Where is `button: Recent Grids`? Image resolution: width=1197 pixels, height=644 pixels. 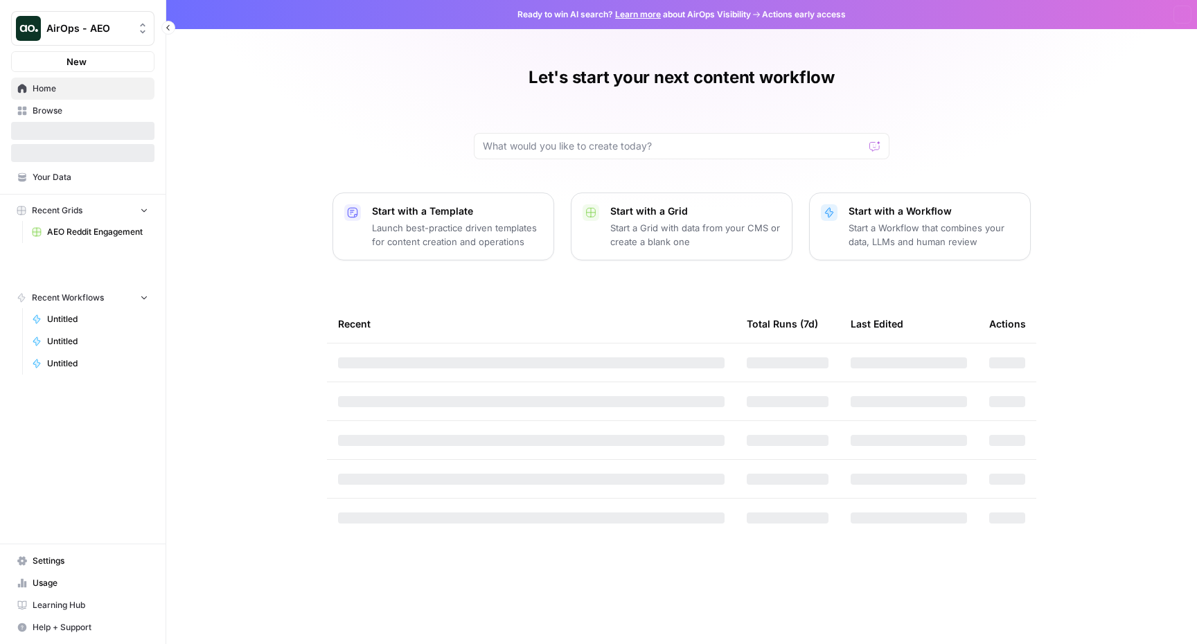 button: Recent Grids is located at coordinates (82, 211).